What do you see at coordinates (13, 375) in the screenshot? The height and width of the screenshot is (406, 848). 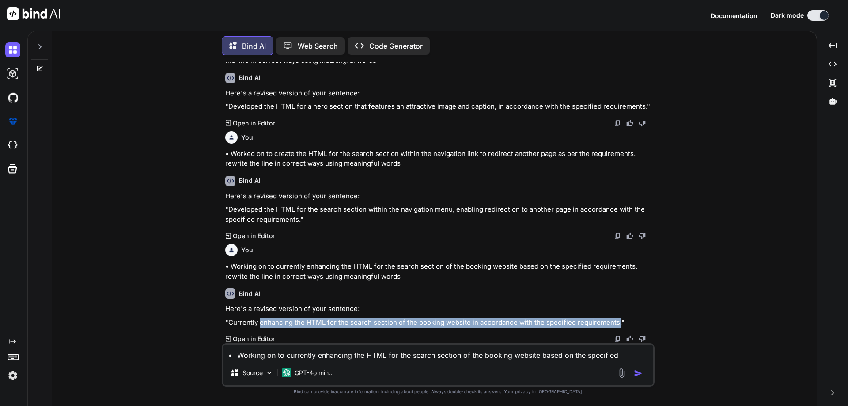 I see `img: settings` at bounding box center [13, 375].